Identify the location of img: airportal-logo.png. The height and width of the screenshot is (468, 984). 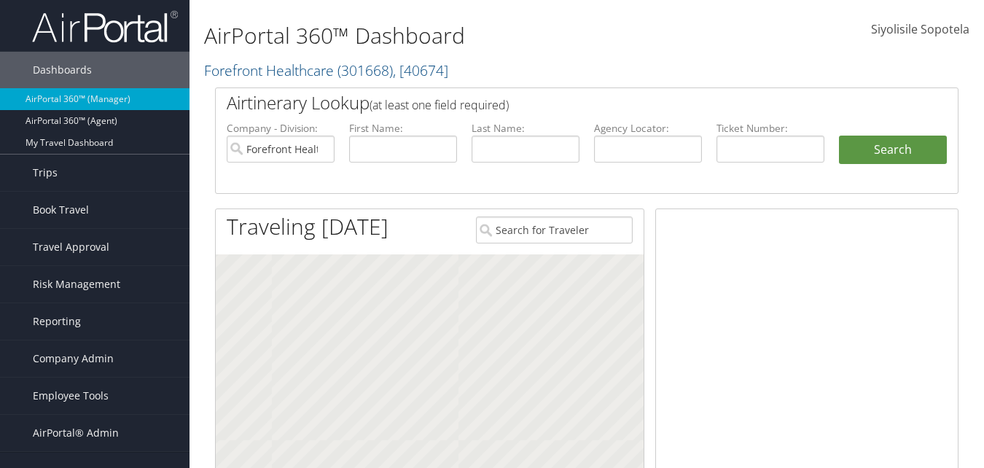
(105, 26).